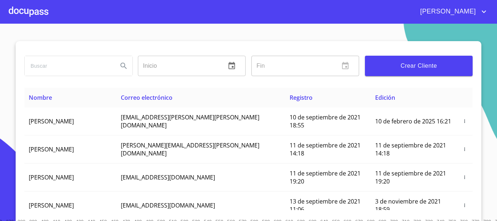  I want to click on span: Registro, so click(301, 98).